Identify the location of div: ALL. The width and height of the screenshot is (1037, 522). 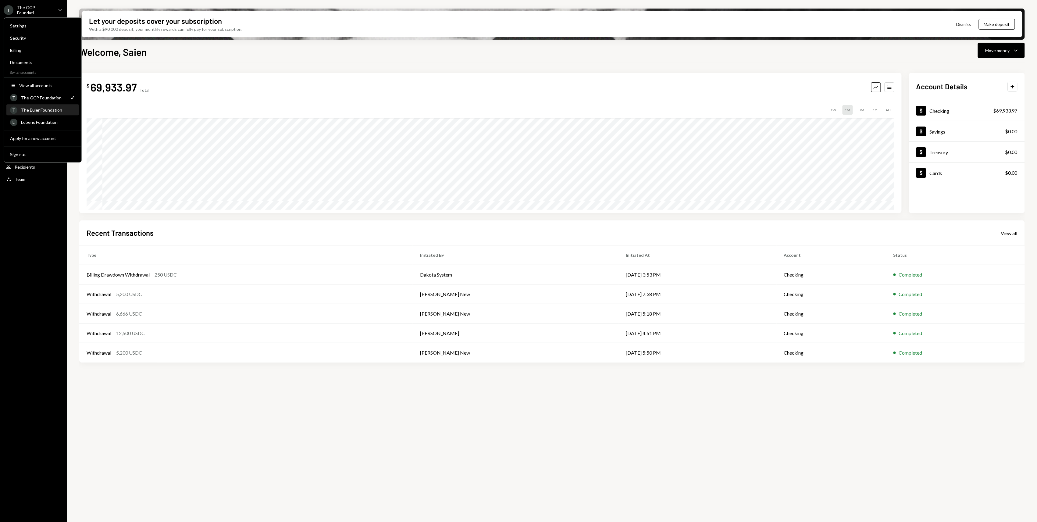
(889, 110).